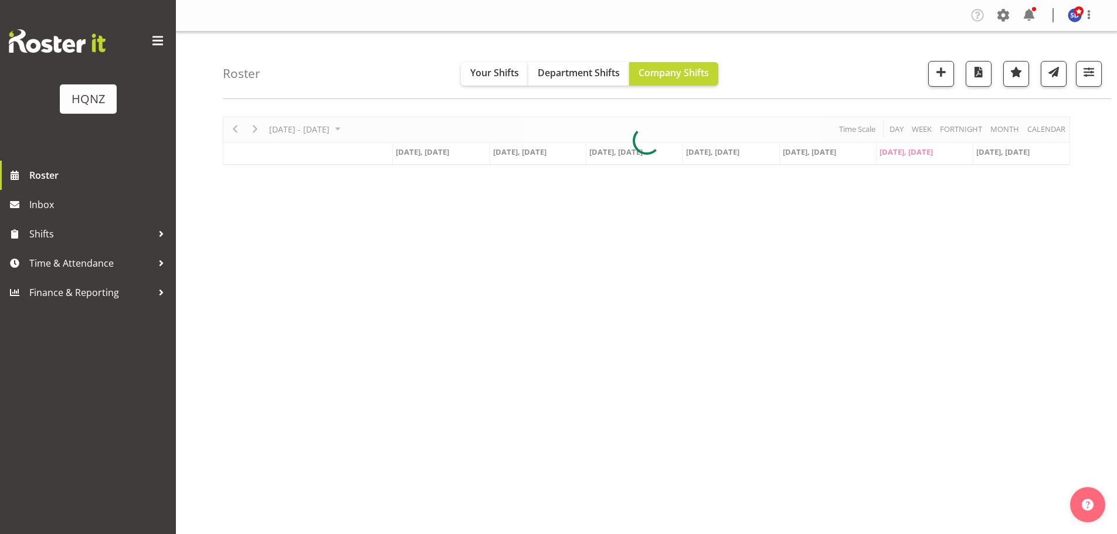 The width and height of the screenshot is (1117, 534). What do you see at coordinates (100, 175) in the screenshot?
I see `span: Roster` at bounding box center [100, 175].